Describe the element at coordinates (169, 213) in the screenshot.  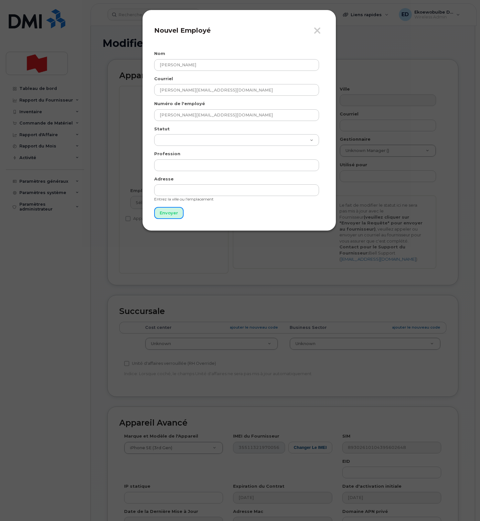
I see `input: Envoyer` at that location.